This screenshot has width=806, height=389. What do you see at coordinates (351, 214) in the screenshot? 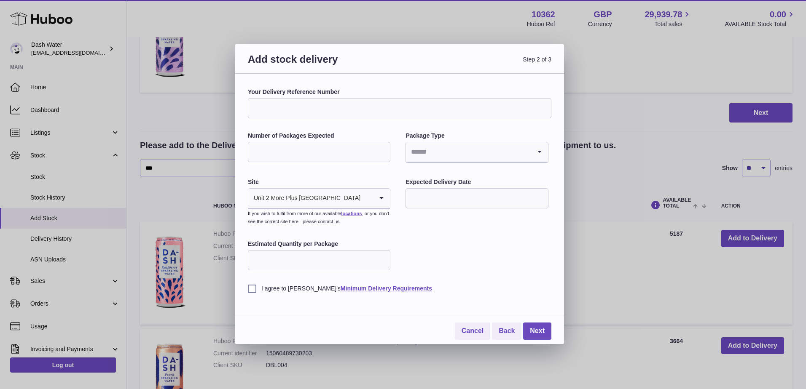
I see `a: locations` at bounding box center [351, 214].